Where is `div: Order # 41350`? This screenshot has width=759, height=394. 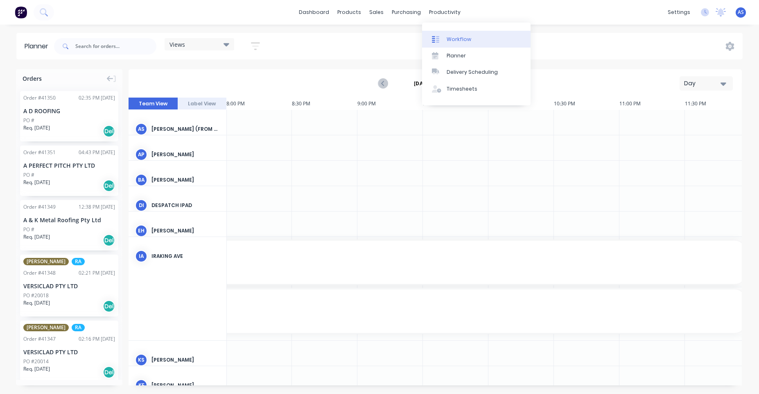
div: Order # 41350 is located at coordinates (39, 98).